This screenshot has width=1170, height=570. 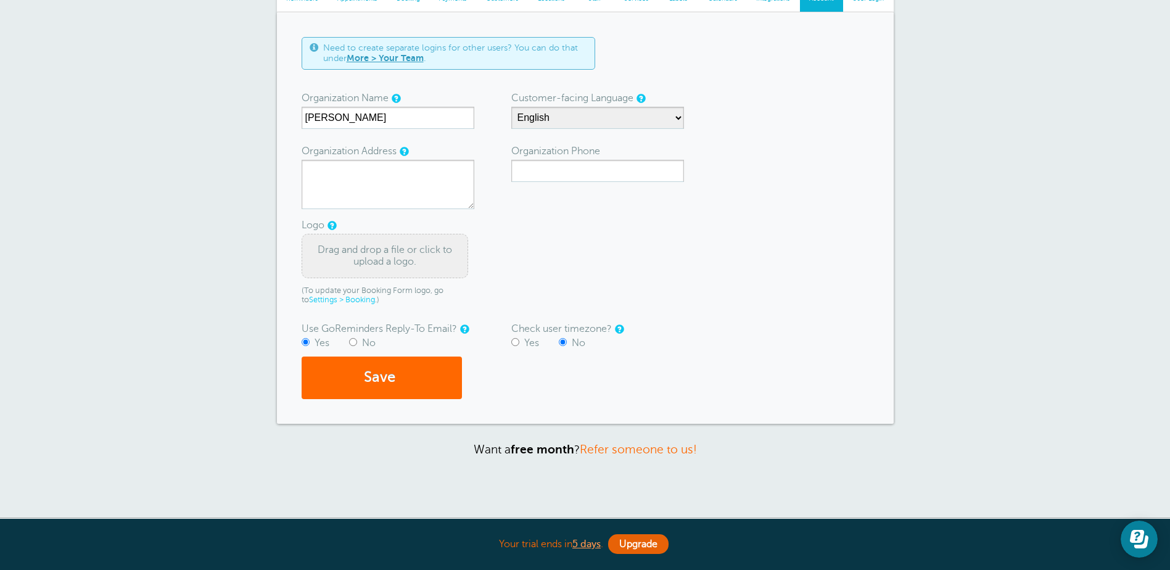 I want to click on label: Organization Address, so click(x=349, y=151).